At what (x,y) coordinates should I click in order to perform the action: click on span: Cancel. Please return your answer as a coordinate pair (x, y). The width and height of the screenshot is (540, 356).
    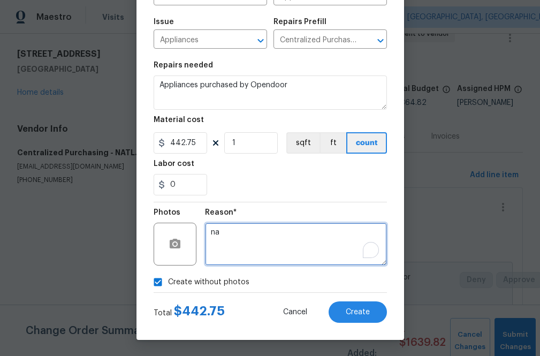
    Looking at the image, I should click on (295, 312).